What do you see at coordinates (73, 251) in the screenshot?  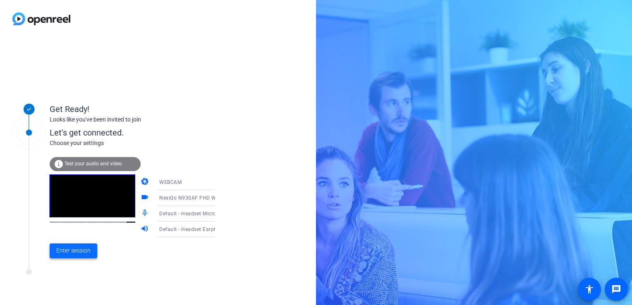 I see `button: Enter session` at bounding box center [73, 251].